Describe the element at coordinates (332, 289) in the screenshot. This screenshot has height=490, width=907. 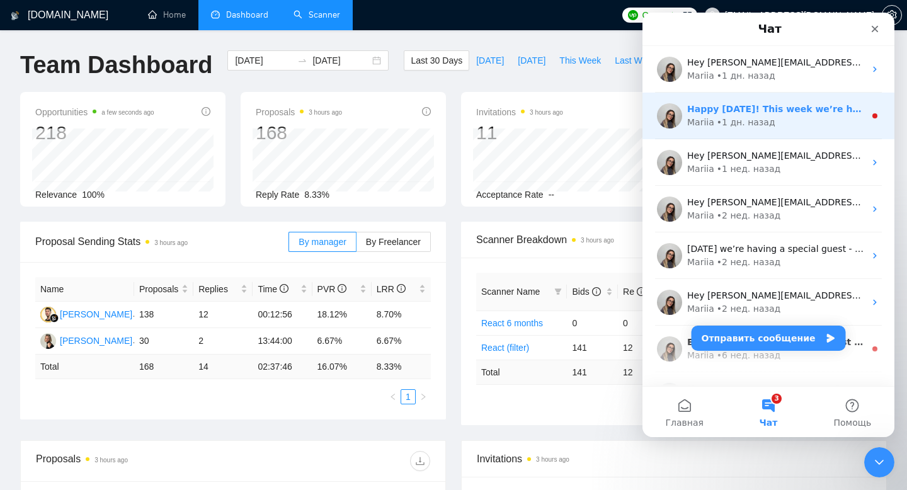
I see `span: PVR` at that location.